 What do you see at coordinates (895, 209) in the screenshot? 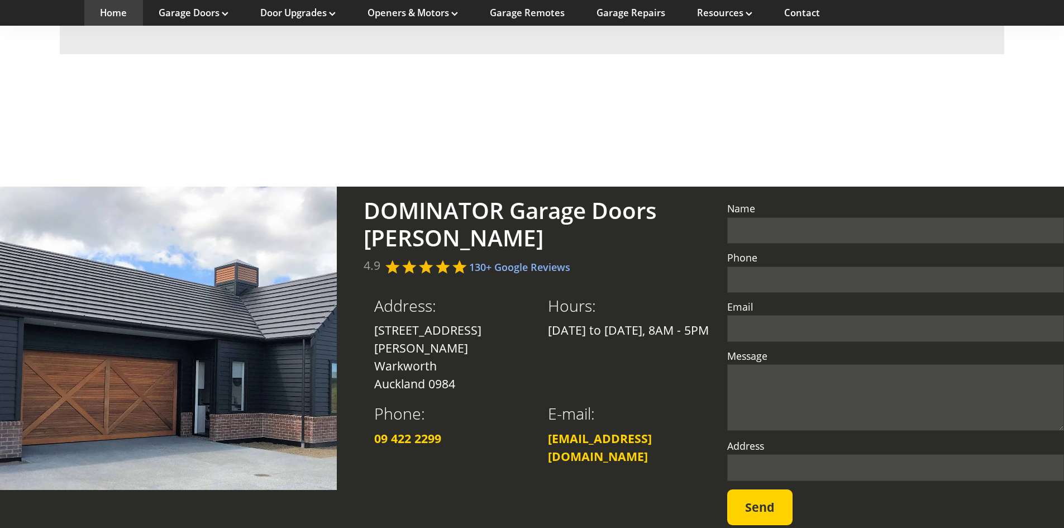
I see `label: Name` at bounding box center [895, 209].